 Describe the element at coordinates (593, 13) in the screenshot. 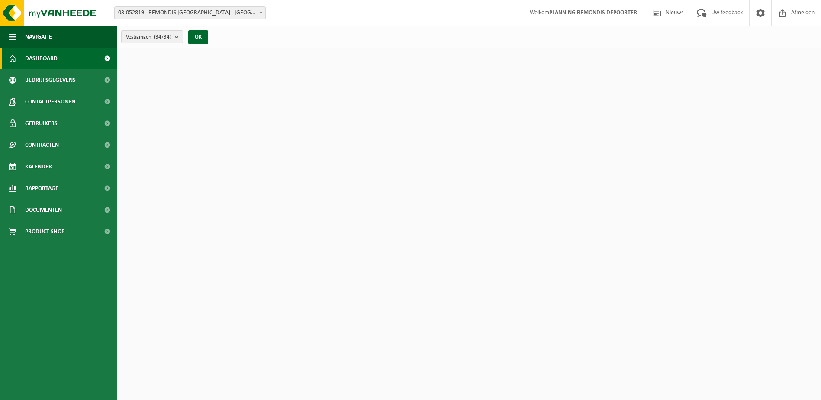

I see `strong: PLANNING REMONDIS DEPOORTER` at that location.